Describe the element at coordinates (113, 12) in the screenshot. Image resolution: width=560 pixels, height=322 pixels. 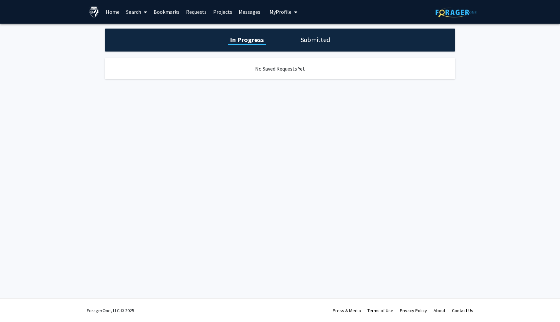
I see `a: Home` at that location.